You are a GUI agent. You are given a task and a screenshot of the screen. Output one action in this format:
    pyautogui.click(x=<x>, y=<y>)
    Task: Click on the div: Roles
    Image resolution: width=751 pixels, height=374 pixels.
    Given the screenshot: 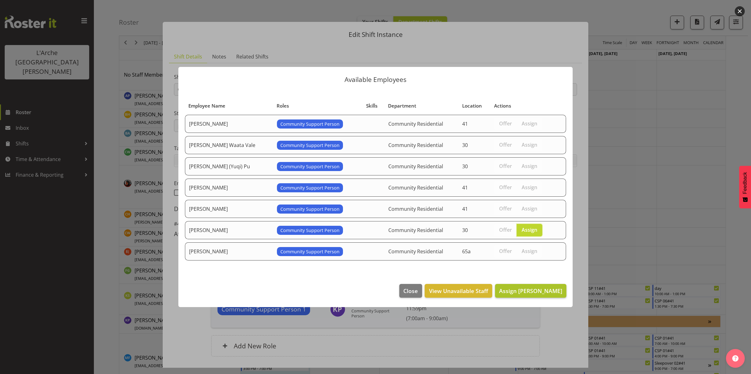 What is the action you would take?
    pyautogui.click(x=318, y=106)
    